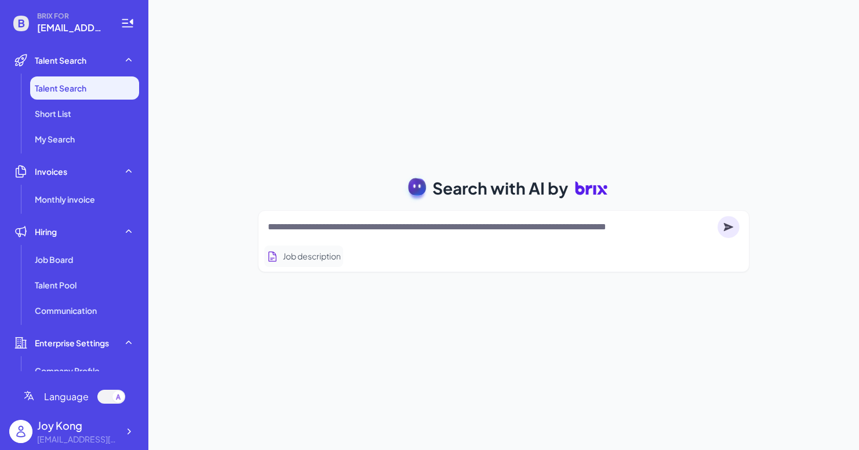 This screenshot has width=859, height=450. Describe the element at coordinates (67, 371) in the screenshot. I see `span: Company Profile` at that location.